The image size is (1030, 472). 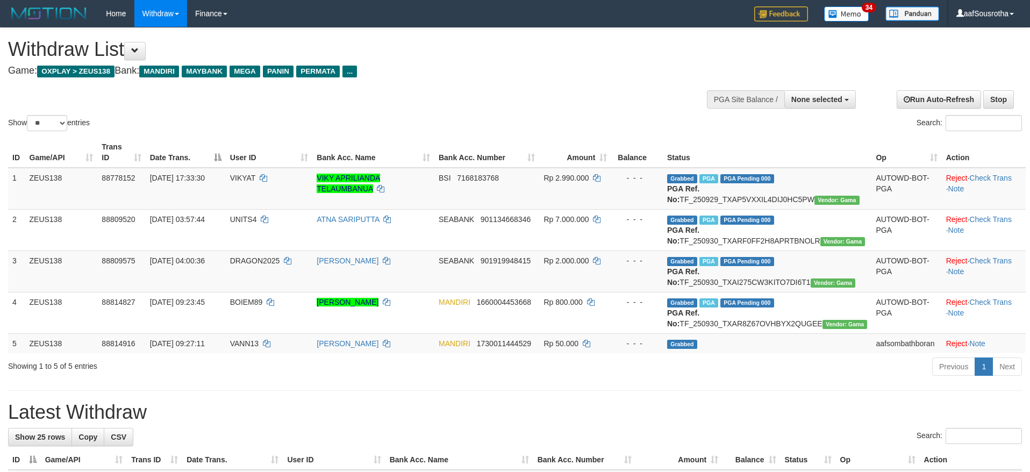 What do you see at coordinates (984, 152) in the screenshot?
I see `th: Action` at bounding box center [984, 152].